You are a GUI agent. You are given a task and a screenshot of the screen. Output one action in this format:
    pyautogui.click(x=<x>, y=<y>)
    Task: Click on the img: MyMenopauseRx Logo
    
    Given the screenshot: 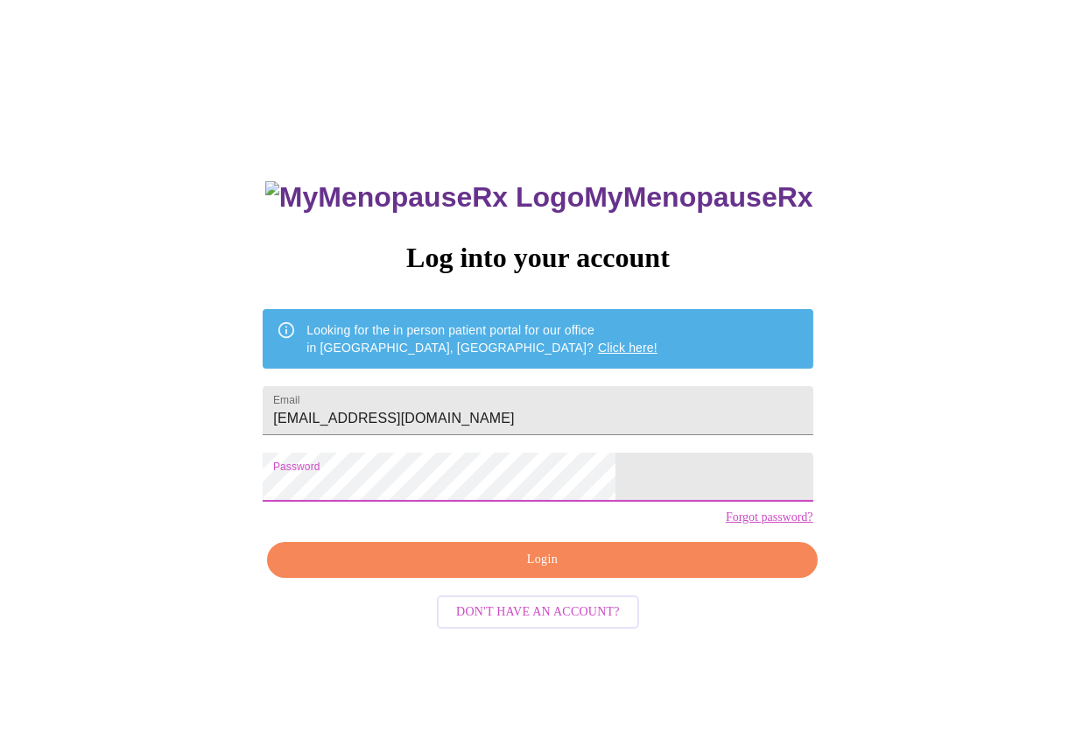 What is the action you would take?
    pyautogui.click(x=425, y=197)
    